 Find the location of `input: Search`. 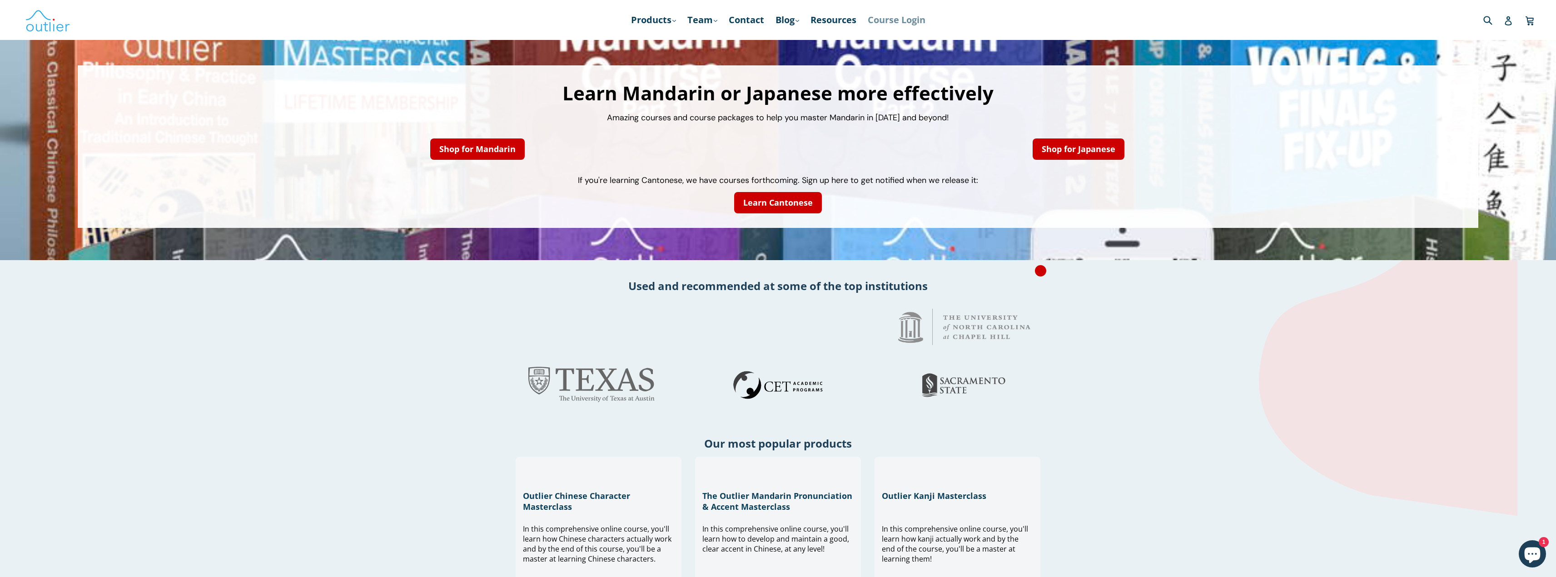

input: Search is located at coordinates (1493, 20).